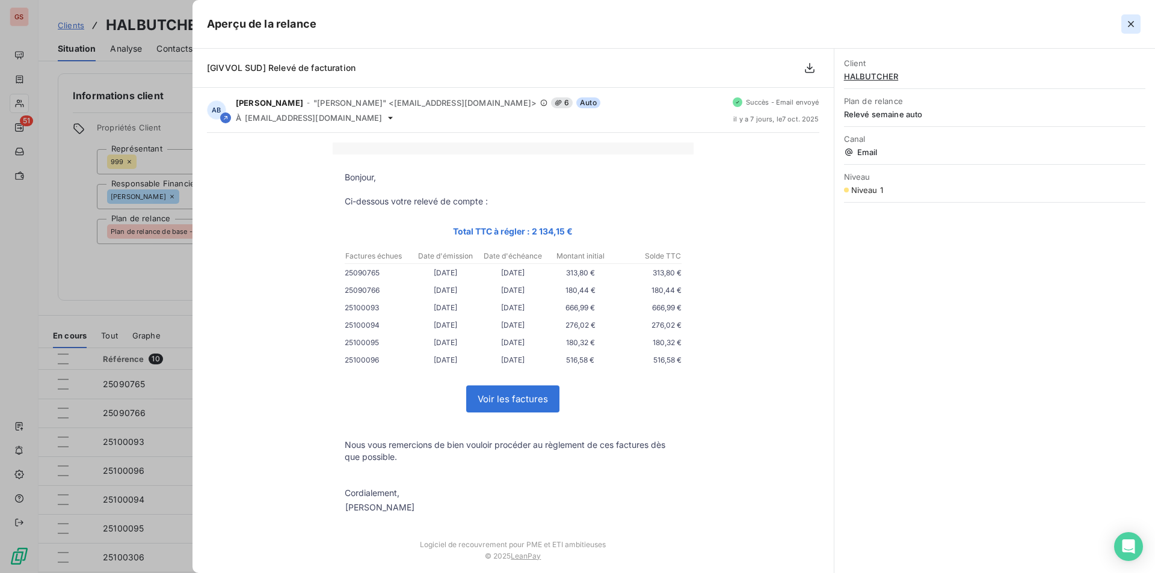 The image size is (1155, 573). What do you see at coordinates (776, 119) in the screenshot?
I see `span: il y a 7 jours , le 7 oct. 2025` at bounding box center [776, 119].